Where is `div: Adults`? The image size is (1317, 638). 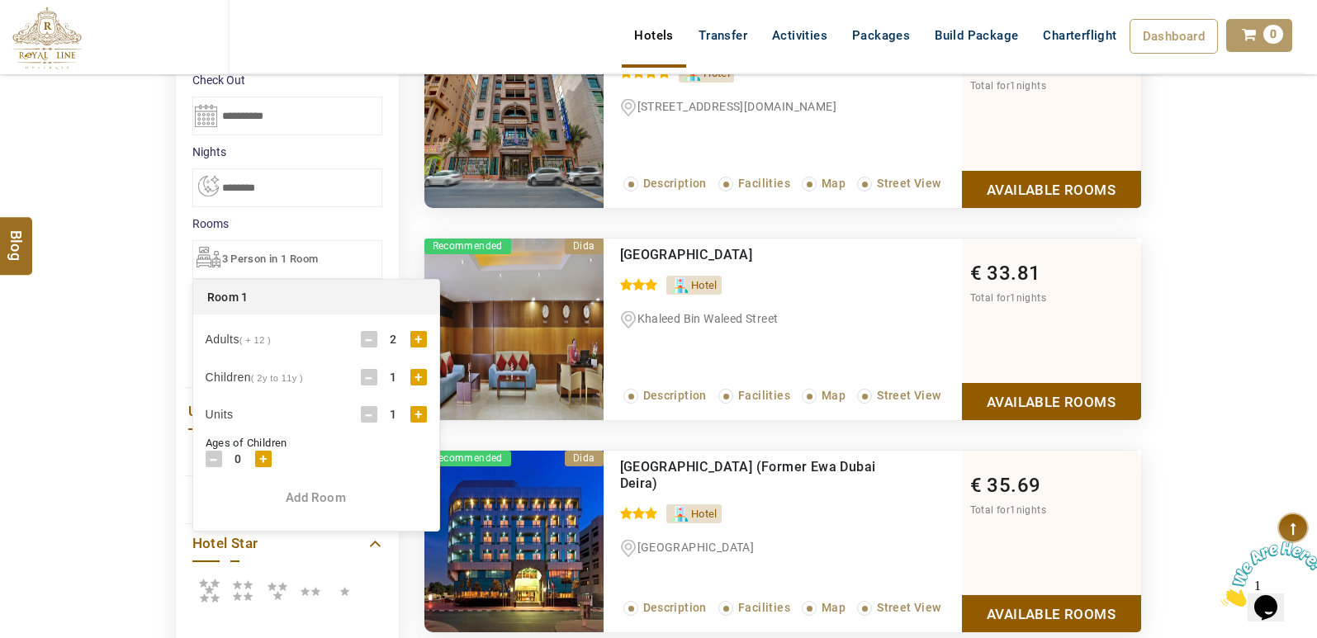
div: Adults is located at coordinates (239, 339).